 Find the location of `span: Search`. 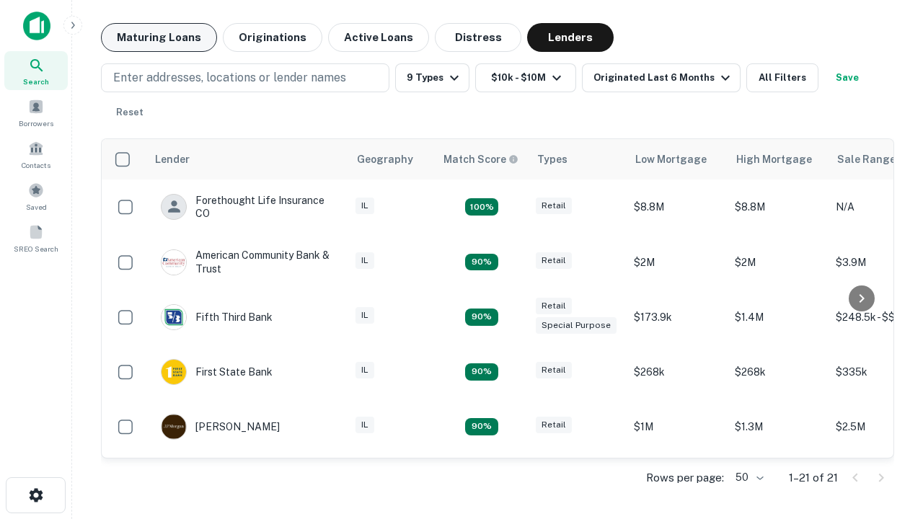

span: Search is located at coordinates (36, 81).